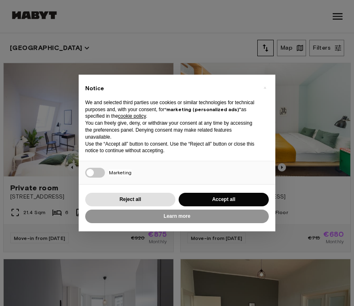  What do you see at coordinates (132, 116) in the screenshot?
I see `a: cookie policy` at bounding box center [132, 116].